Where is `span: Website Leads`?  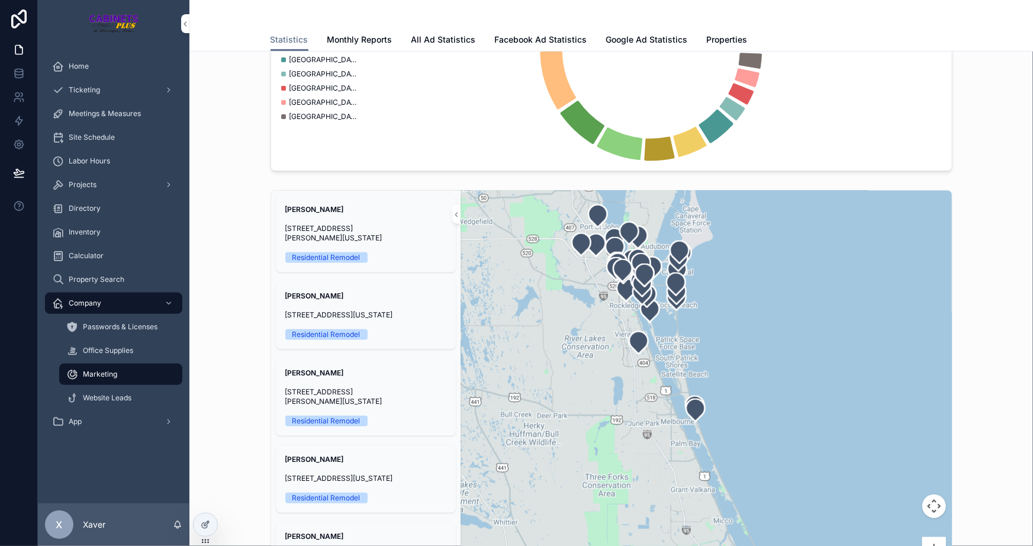
span: Website Leads is located at coordinates (107, 398).